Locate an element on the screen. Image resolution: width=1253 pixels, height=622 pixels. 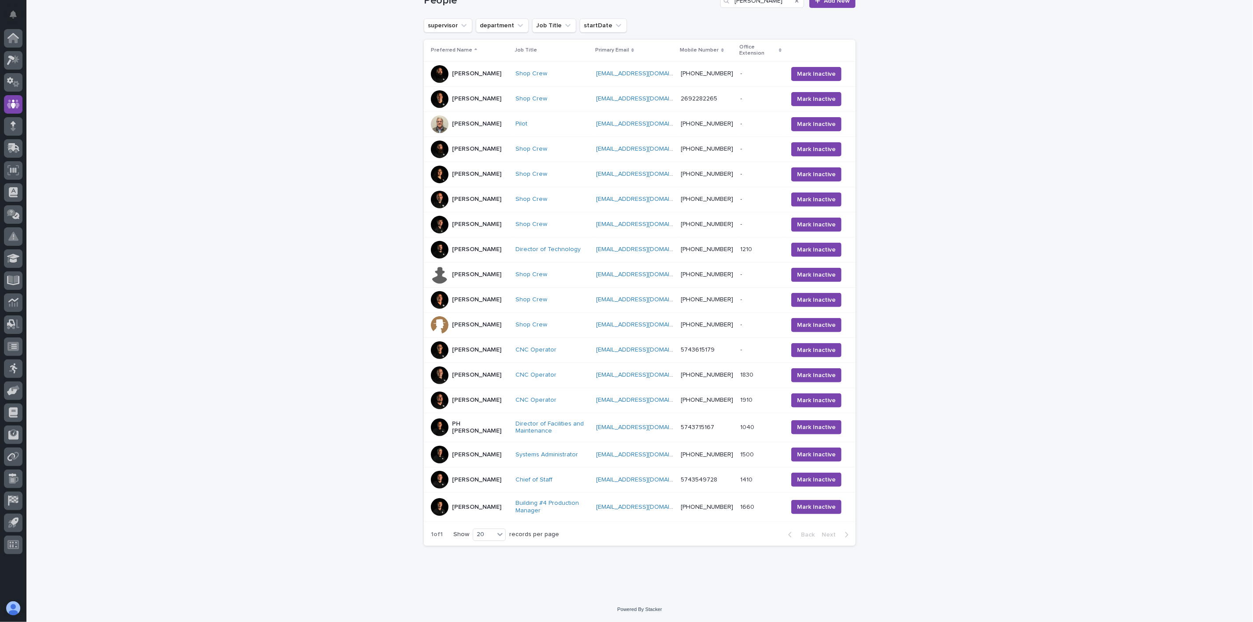
span: Back is located at coordinates (805, 535).